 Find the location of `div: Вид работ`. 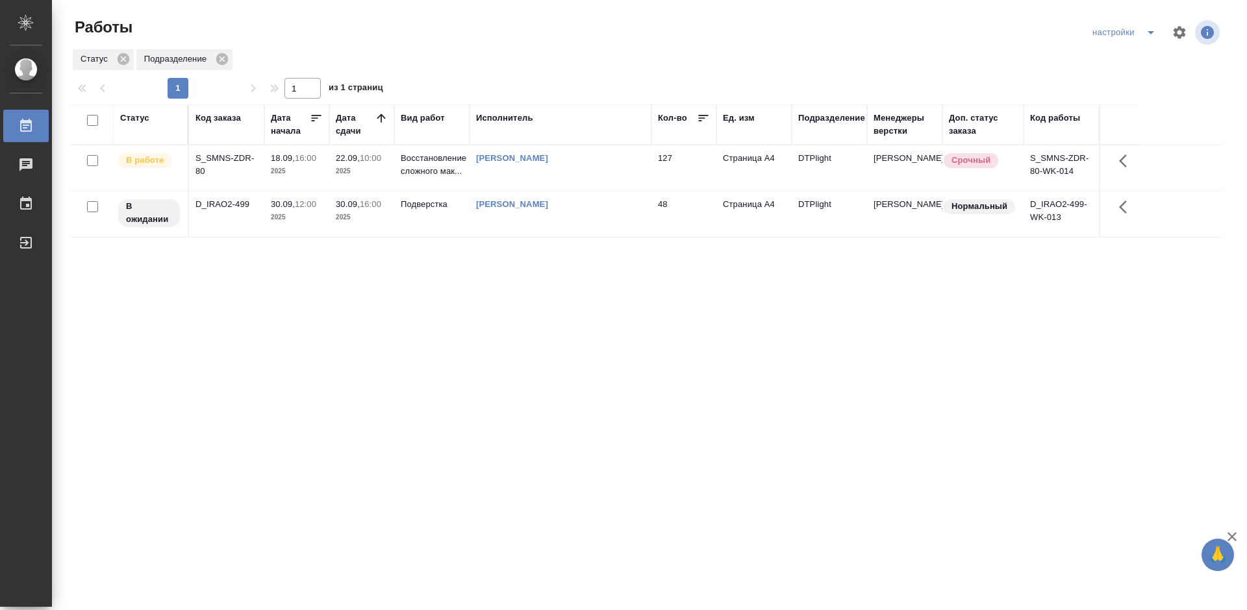

div: Вид работ is located at coordinates (423, 118).